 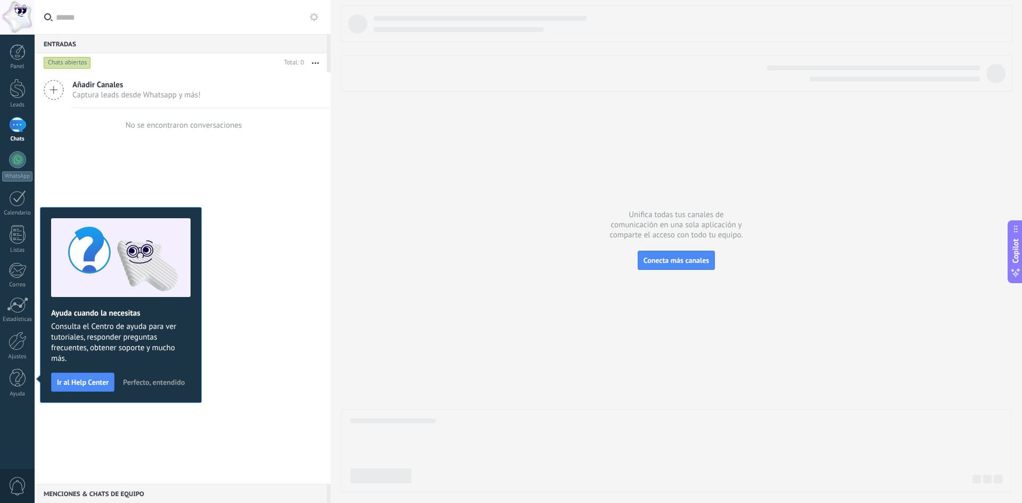 I want to click on span: Añadir Canales, so click(x=136, y=85).